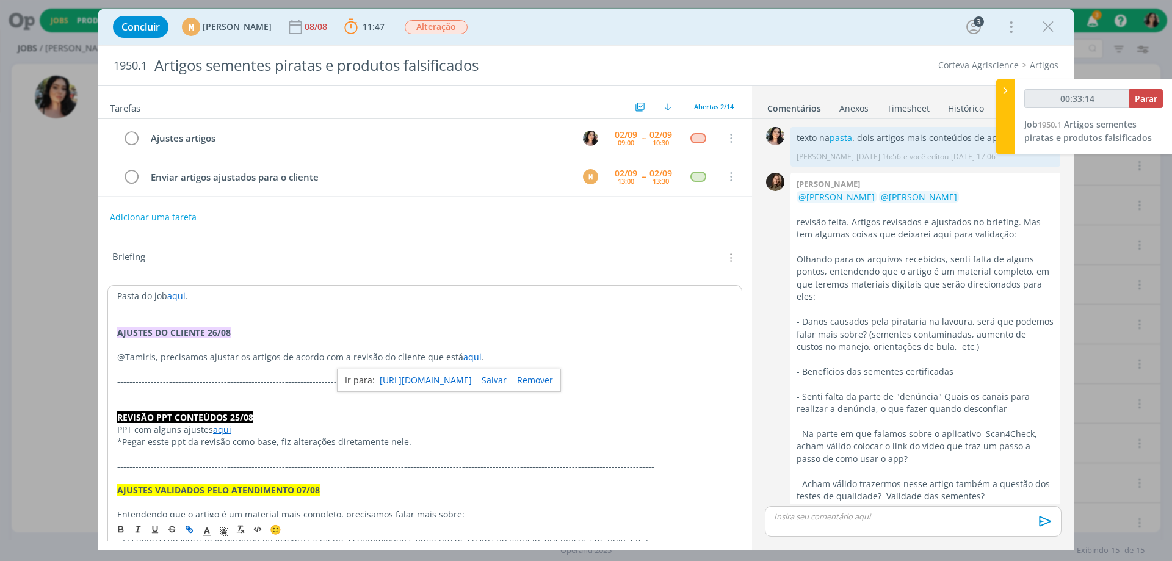  What do you see at coordinates (1088, 131) in the screenshot?
I see `span: Artigos sementes piratas e produtos falsificados` at bounding box center [1088, 131].